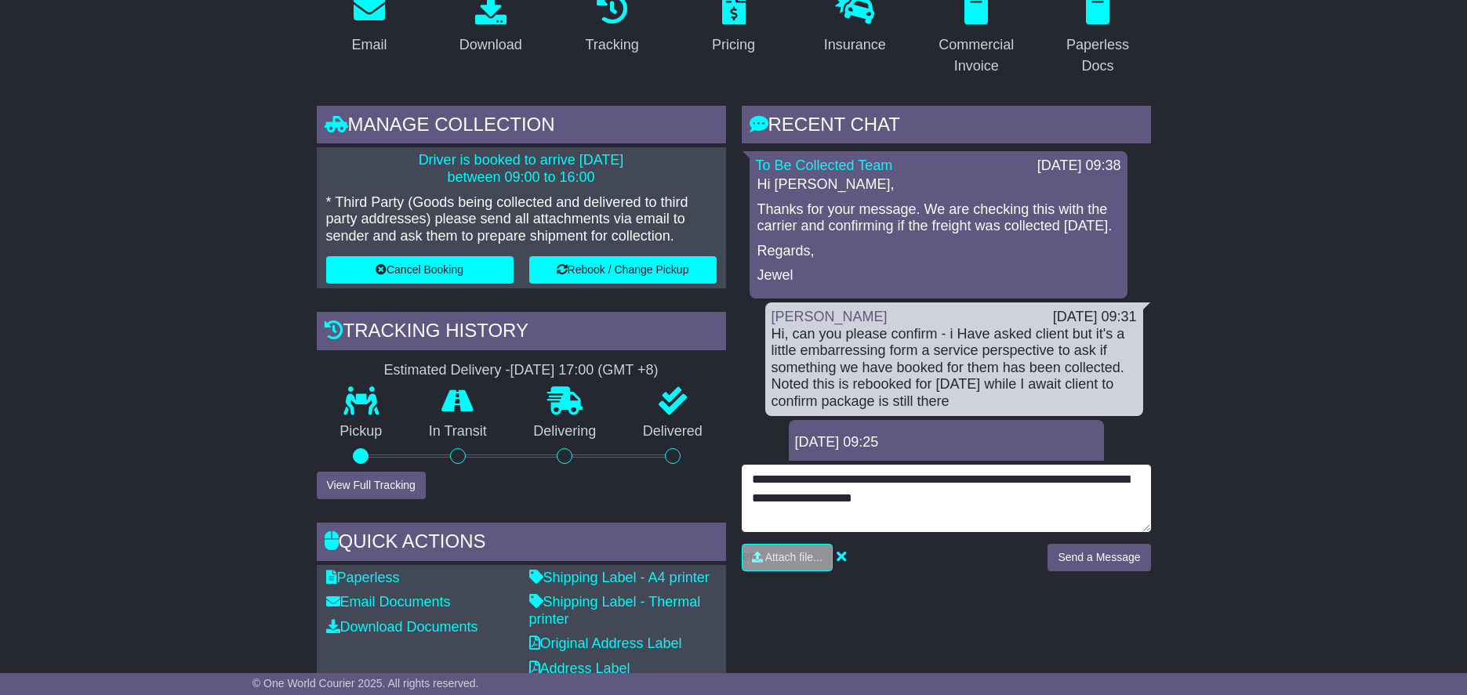  What do you see at coordinates (946, 468) in the screenshot?
I see `p: Booking OWCAU635396CN was rebooked.` at bounding box center [946, 468].